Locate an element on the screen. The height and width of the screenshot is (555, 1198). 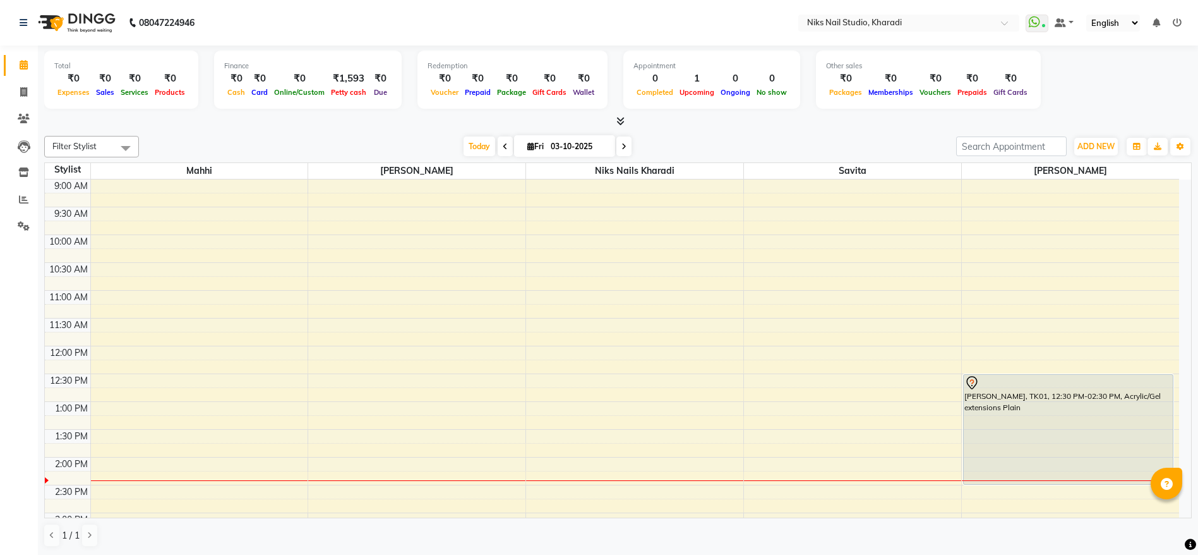
div: 12:00 PM is located at coordinates (69, 352).